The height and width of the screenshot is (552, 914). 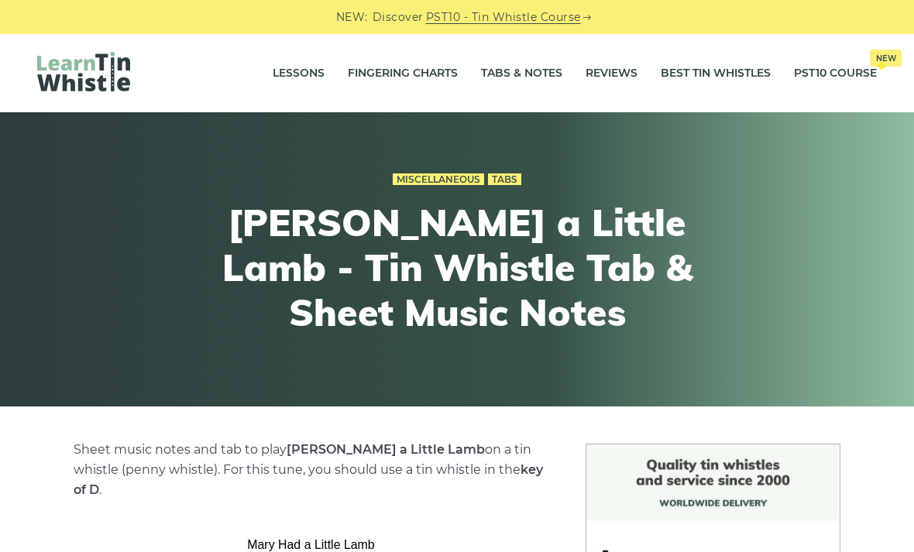 What do you see at coordinates (438, 180) in the screenshot?
I see `a: Miscellaneous` at bounding box center [438, 180].